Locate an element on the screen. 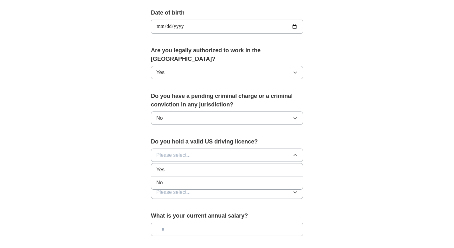 Image resolution: width=454 pixels, height=248 pixels. label: Do you have a pending criminal charge or a criminal conviction in any jurisdiction? is located at coordinates (227, 101).